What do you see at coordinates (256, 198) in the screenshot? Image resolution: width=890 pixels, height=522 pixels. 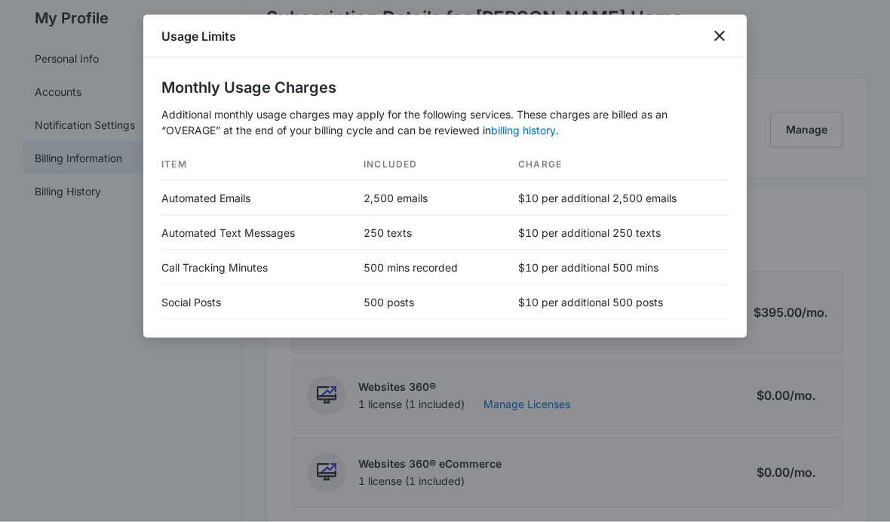 I see `td: Automated Emails` at bounding box center [256, 198].